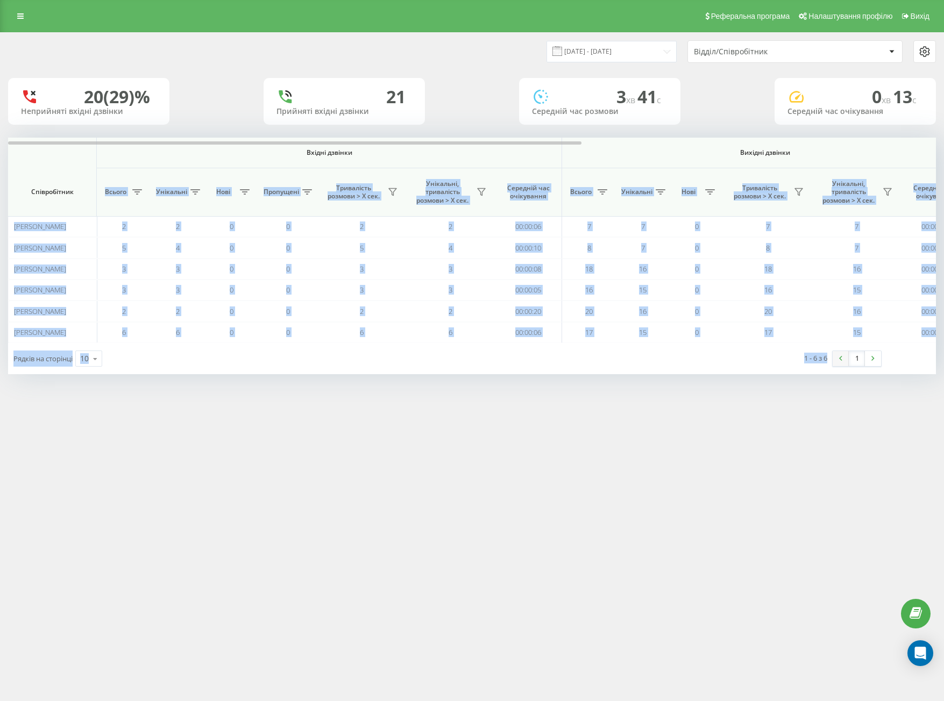 This screenshot has width=944, height=701. Describe the element at coordinates (589, 311) in the screenshot. I see `span: 20` at that location.